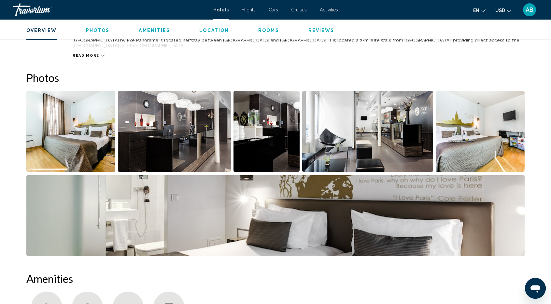 This screenshot has height=304, width=551. Describe the element at coordinates (214, 30) in the screenshot. I see `span: Location` at that location.